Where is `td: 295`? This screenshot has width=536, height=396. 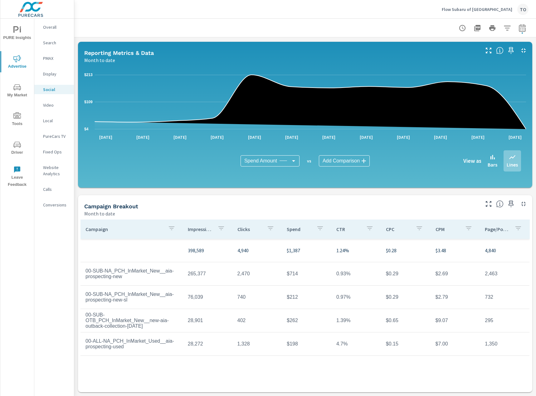 td: 295 is located at coordinates (505, 321).